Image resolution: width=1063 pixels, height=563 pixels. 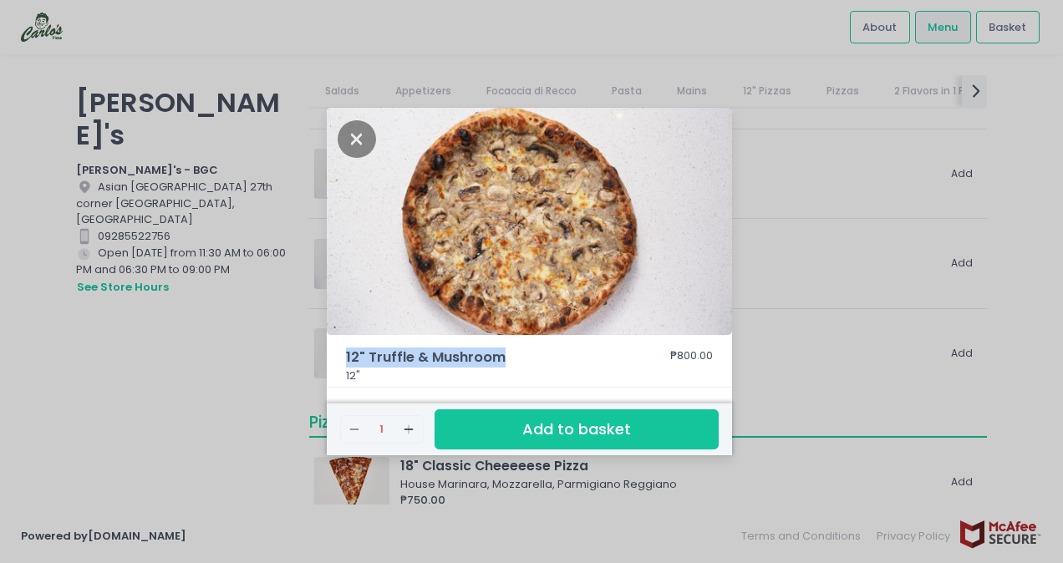 What do you see at coordinates (484, 358) in the screenshot?
I see `span: 12" Truffle & Mushroom` at bounding box center [484, 358].